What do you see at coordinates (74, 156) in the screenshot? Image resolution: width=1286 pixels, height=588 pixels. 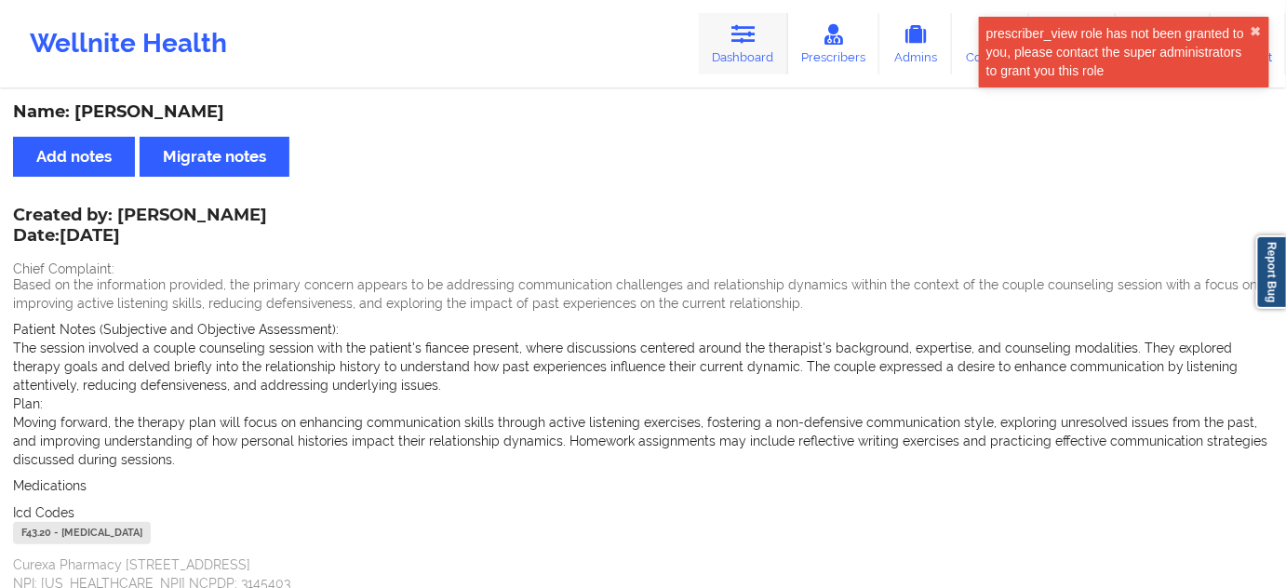 I see `button: Add notes` at bounding box center [74, 156].